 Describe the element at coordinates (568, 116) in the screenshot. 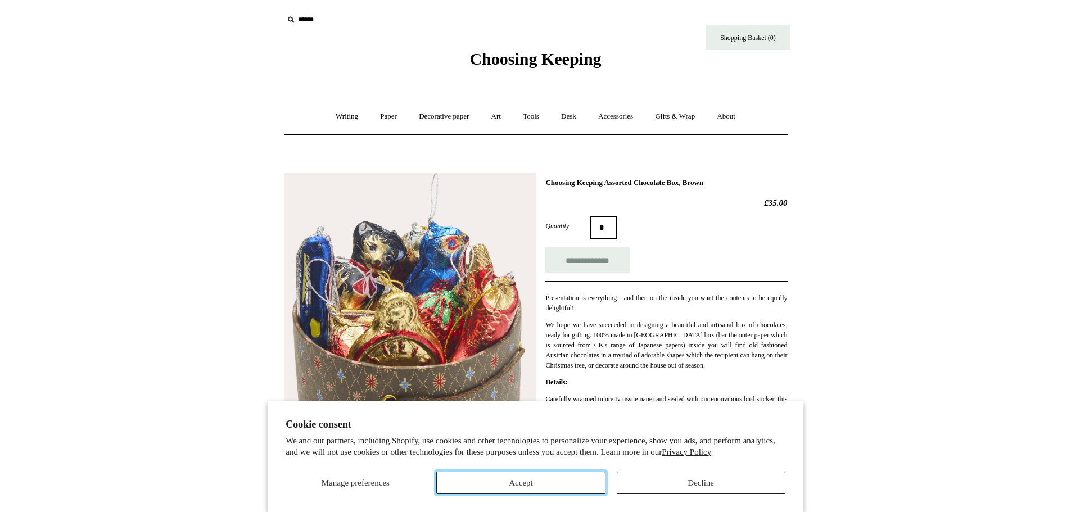

I see `a: Desk` at that location.